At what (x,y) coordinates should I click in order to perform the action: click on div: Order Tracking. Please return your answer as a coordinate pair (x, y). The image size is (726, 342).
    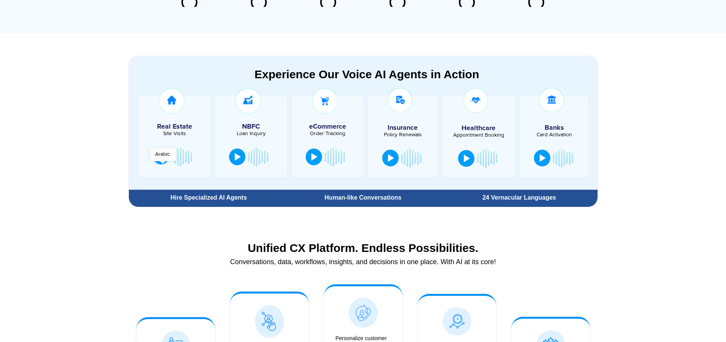
    Looking at the image, I should click on (327, 133).